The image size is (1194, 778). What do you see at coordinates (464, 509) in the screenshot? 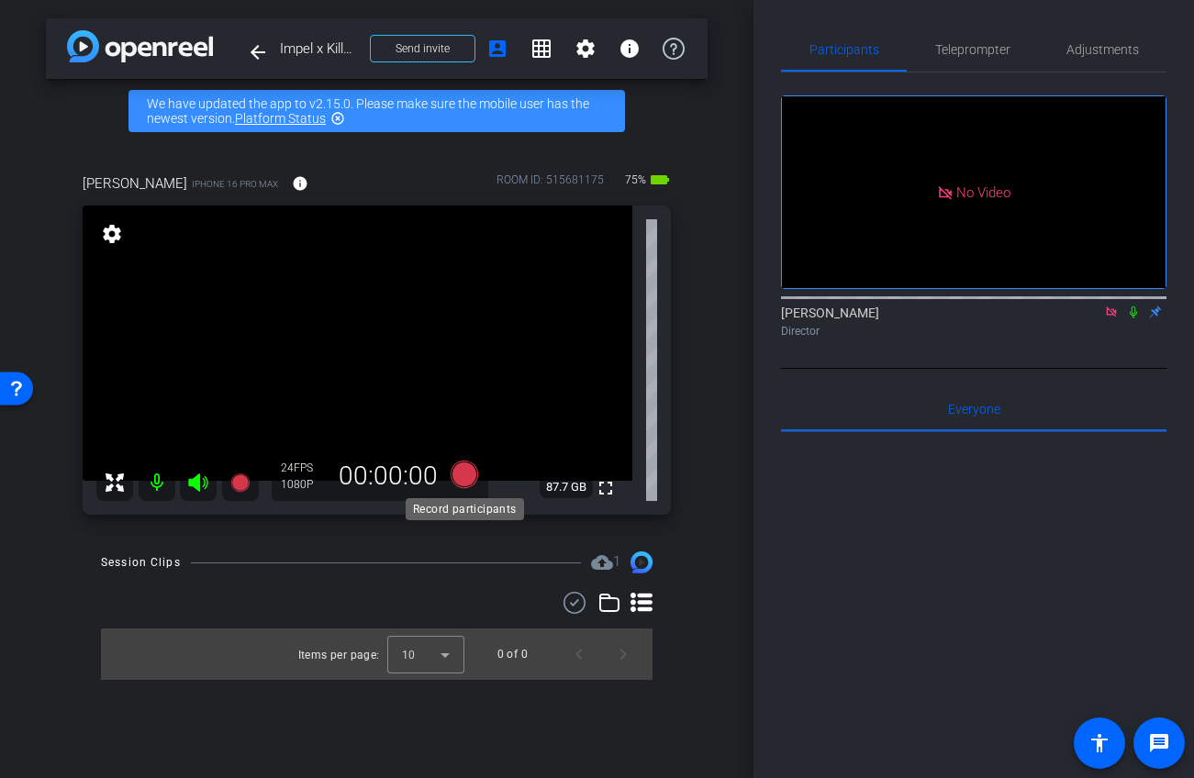
I see `div: Record participants` at bounding box center [464, 509].